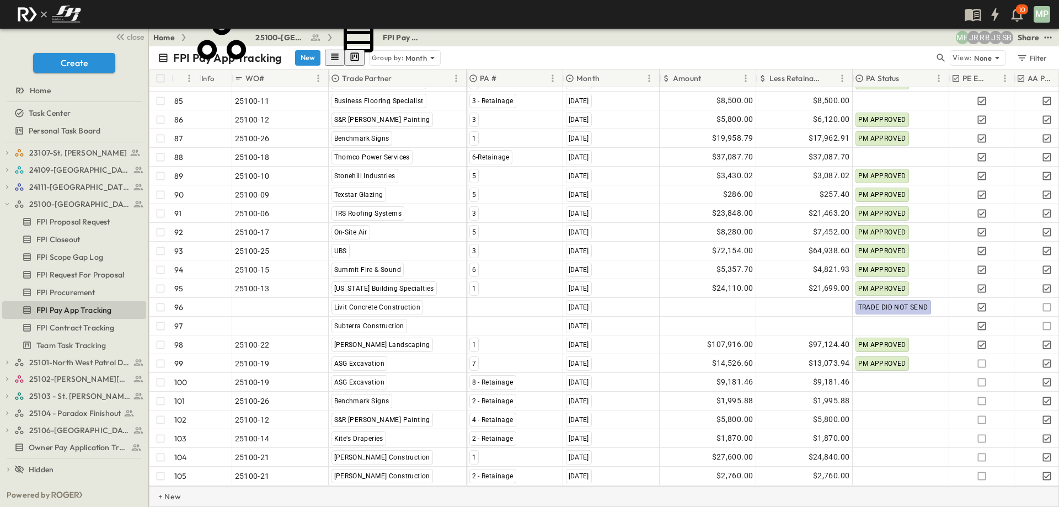 The height and width of the screenshot is (507, 1059). What do you see at coordinates (733, 250) in the screenshot?
I see `span: $72,154.00` at bounding box center [733, 250].